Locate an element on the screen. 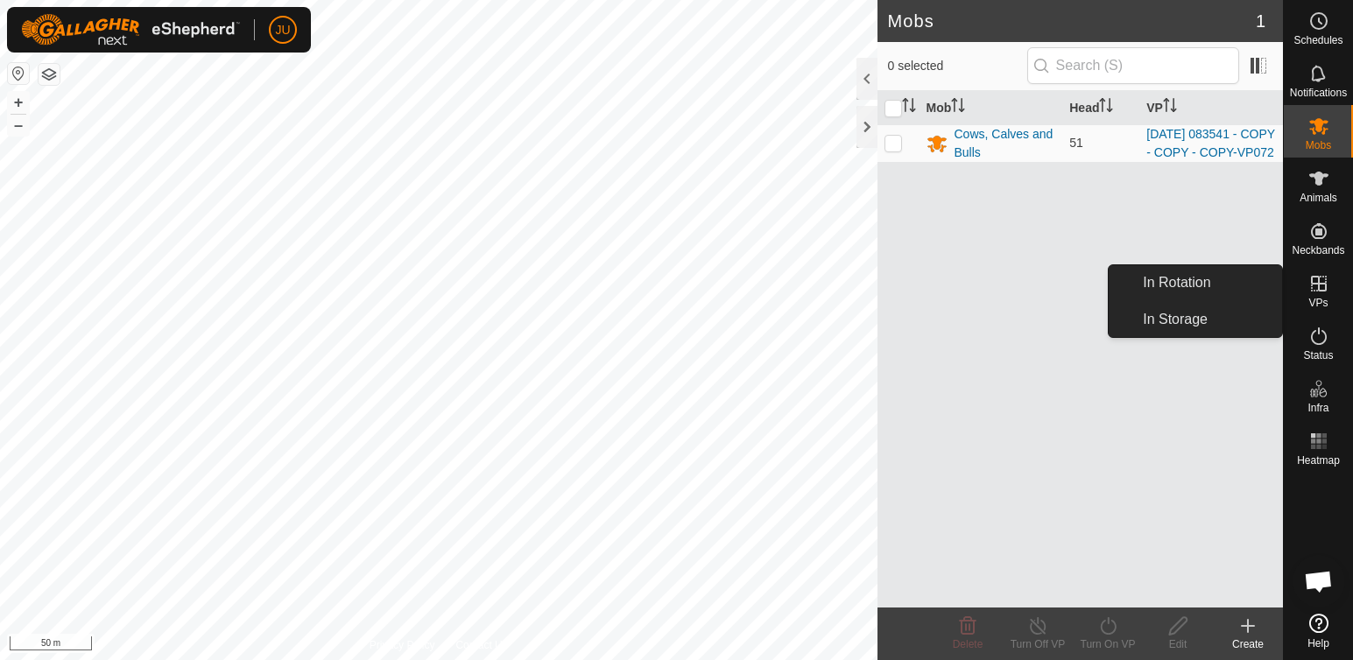 This screenshot has height=660, width=1353. span: Notifications is located at coordinates (1318, 93).